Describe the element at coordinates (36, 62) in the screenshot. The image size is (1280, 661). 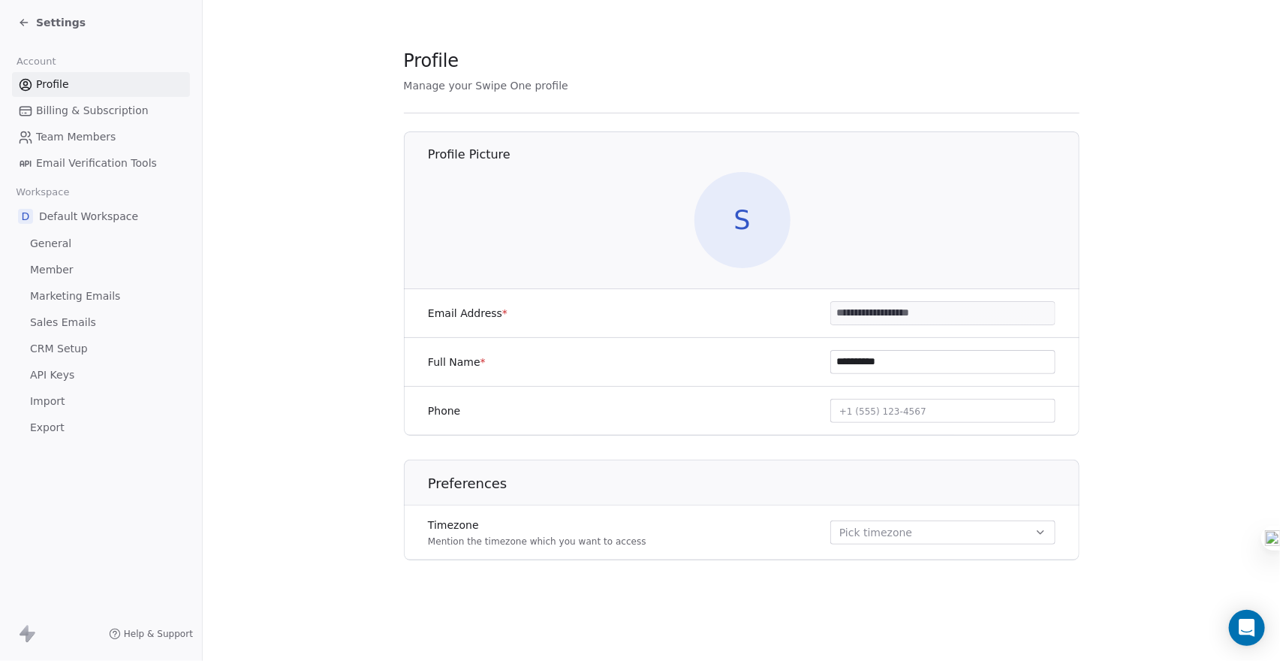
I see `span: Account` at that location.